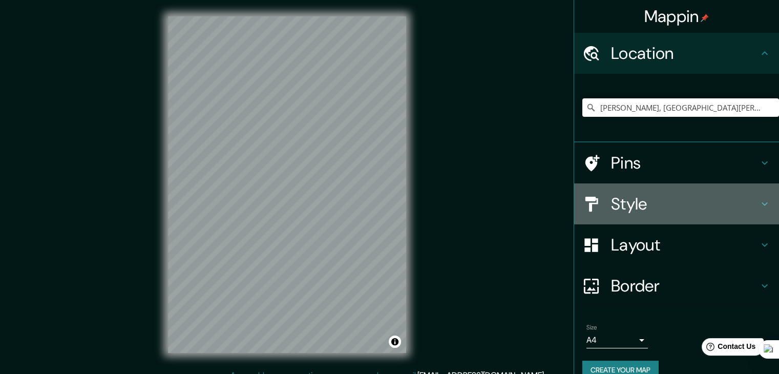 This screenshot has width=779, height=374. I want to click on h4: Pins, so click(685, 163).